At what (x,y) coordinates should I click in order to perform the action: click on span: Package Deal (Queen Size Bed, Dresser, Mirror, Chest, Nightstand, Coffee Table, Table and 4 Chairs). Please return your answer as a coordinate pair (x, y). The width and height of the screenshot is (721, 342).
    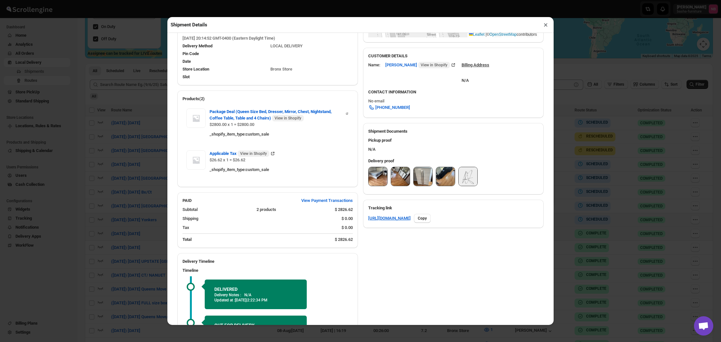
    Looking at the image, I should click on (277, 115).